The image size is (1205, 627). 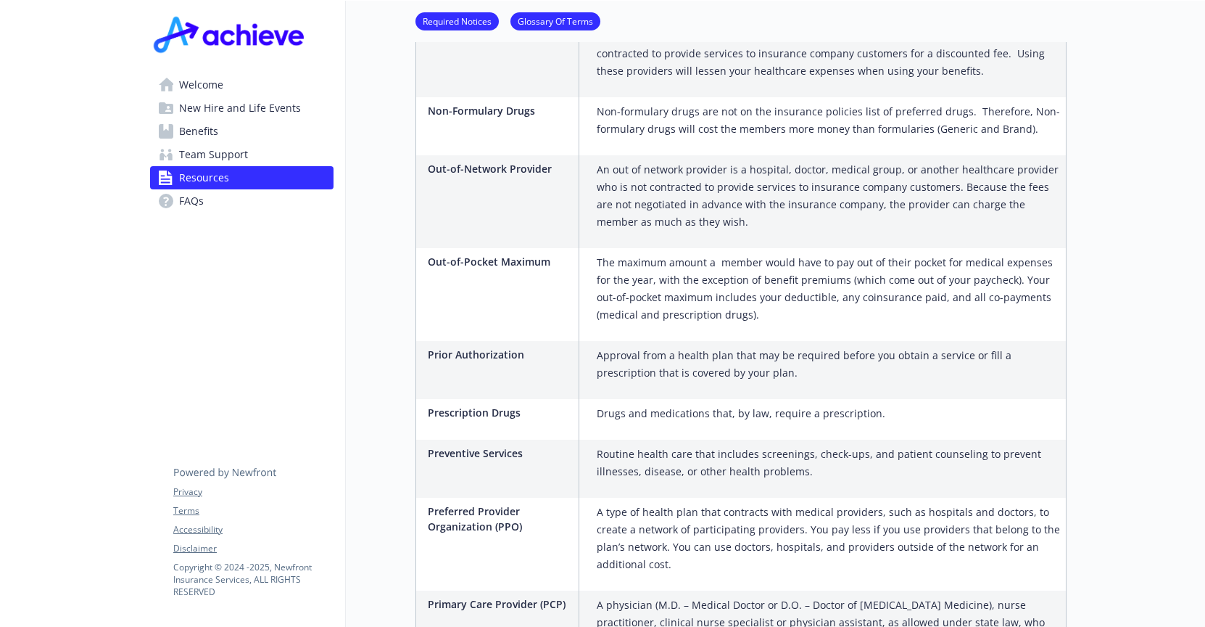 I want to click on p: Routine health care that includes screenings, check-ups, and patient counseling to prevent illnes..., so click(x=828, y=463).